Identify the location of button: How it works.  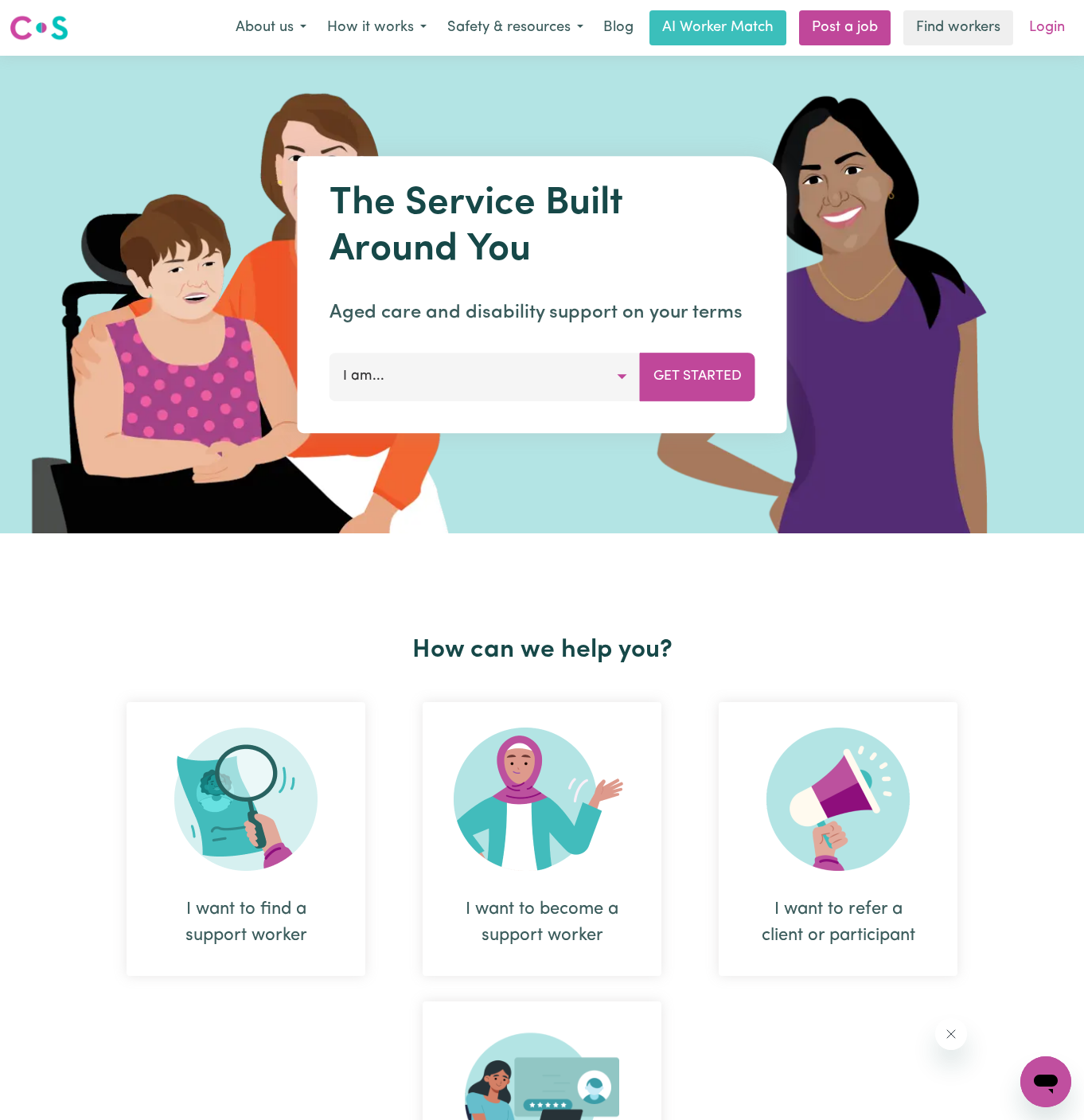
(376, 28).